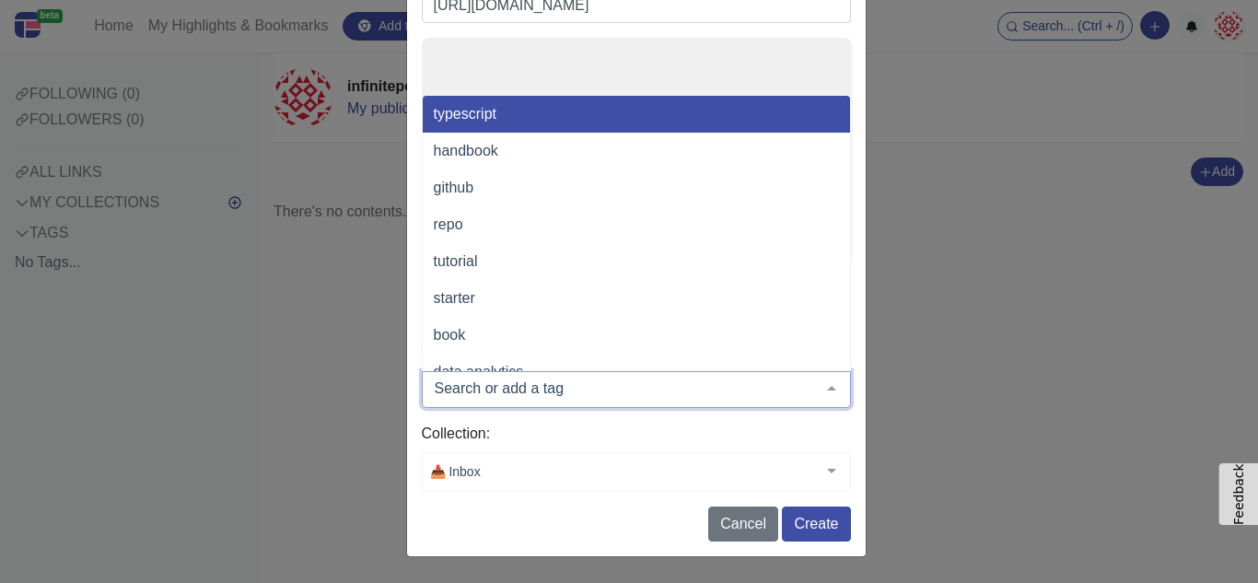  What do you see at coordinates (454, 297) in the screenshot?
I see `span: starter` at bounding box center [454, 297].